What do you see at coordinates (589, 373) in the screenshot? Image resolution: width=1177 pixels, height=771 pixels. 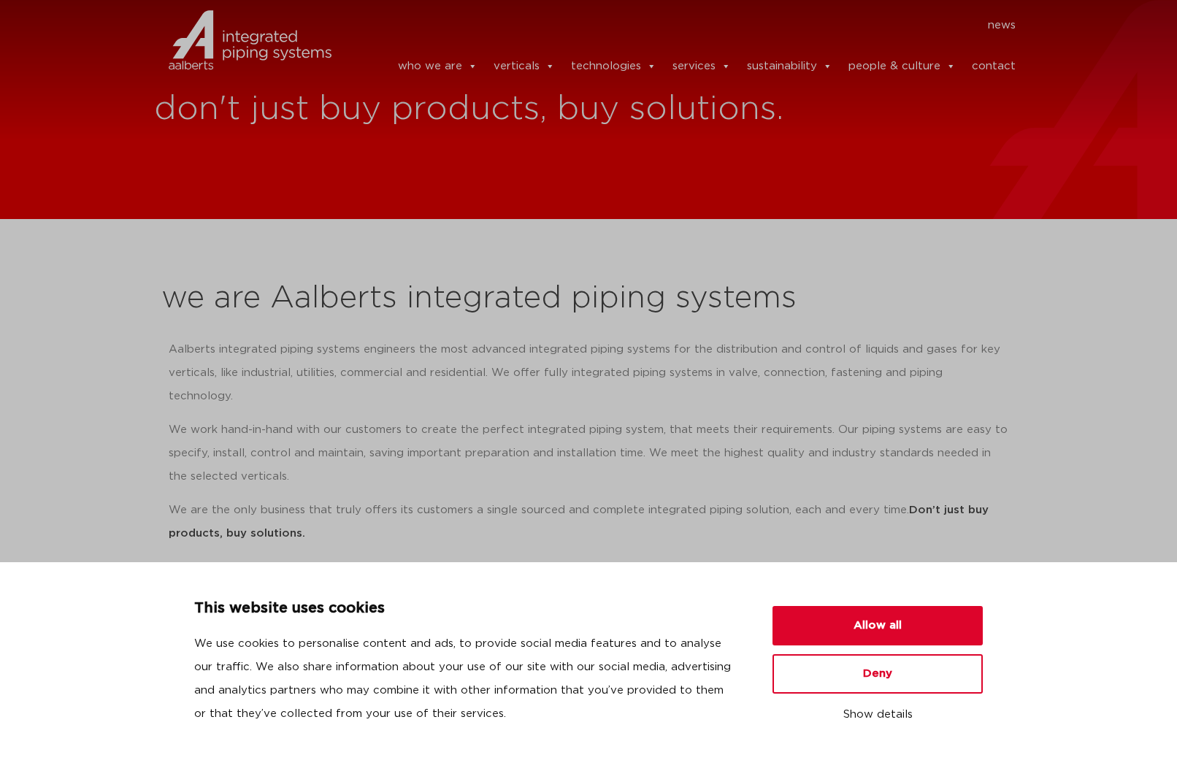 I see `p: Aalberts integrated piping systems engineers the most advanced integrated piping systems for the ...` at bounding box center [589, 373].